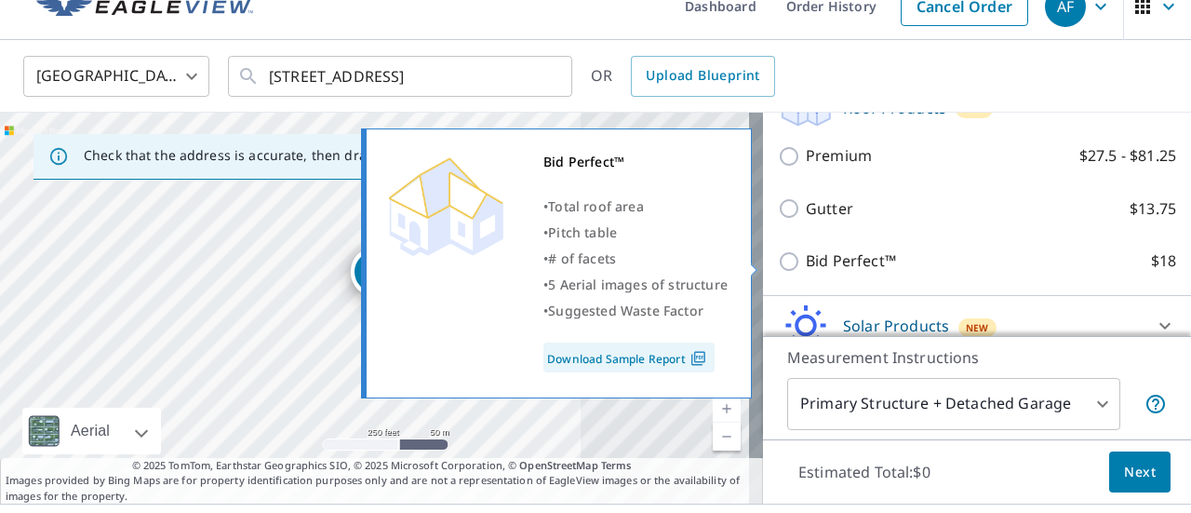 This screenshot has height=513, width=1191. I want to click on span: Pitch table, so click(582, 232).